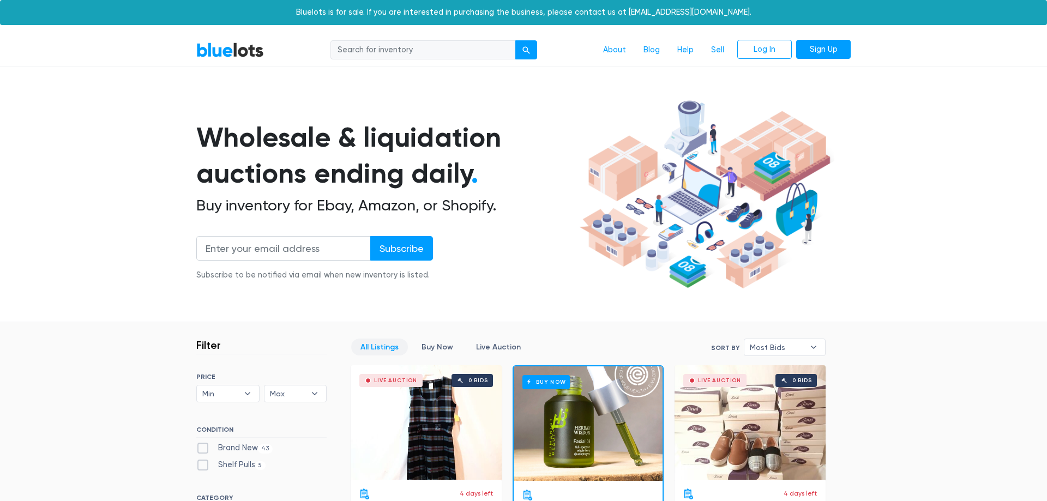  I want to click on input: Subscribe, so click(401, 248).